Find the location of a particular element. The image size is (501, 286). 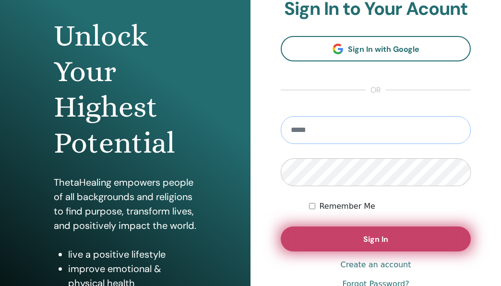

label: Remember Me is located at coordinates (347, 206).